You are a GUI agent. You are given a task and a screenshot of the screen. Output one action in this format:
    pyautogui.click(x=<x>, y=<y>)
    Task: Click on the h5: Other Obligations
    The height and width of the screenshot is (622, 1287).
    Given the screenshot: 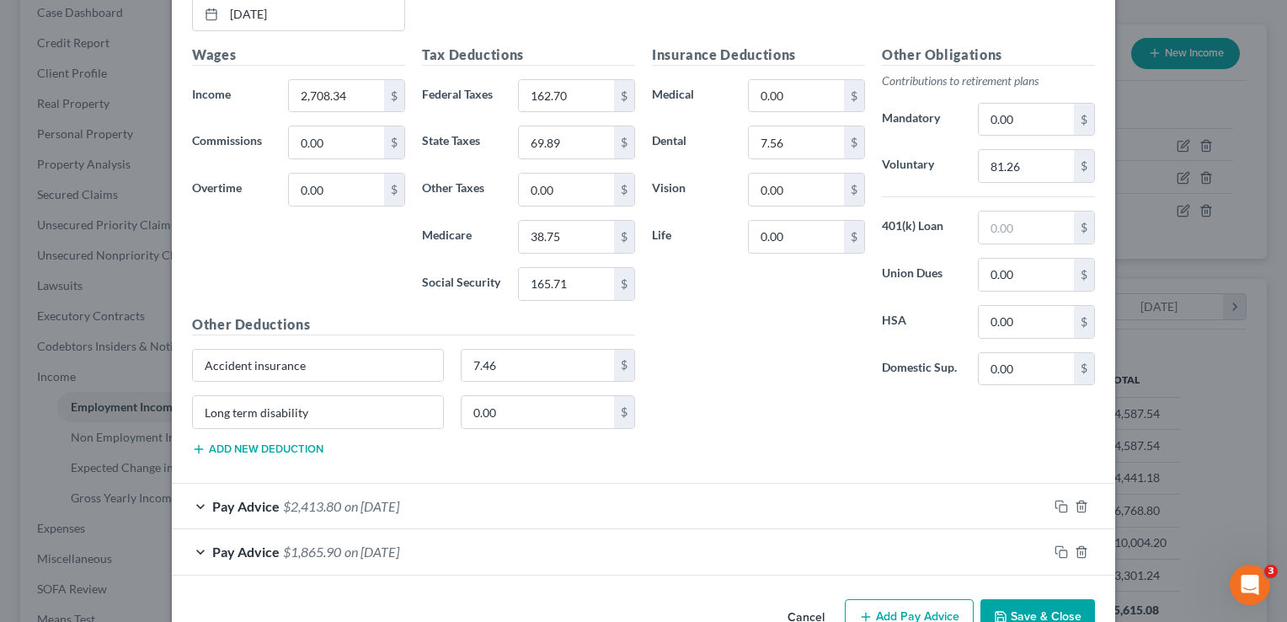 What is the action you would take?
    pyautogui.click(x=988, y=55)
    